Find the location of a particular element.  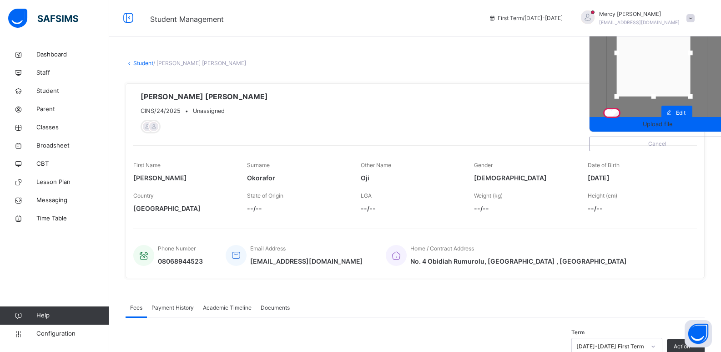

span: State of Origin is located at coordinates (265, 195).